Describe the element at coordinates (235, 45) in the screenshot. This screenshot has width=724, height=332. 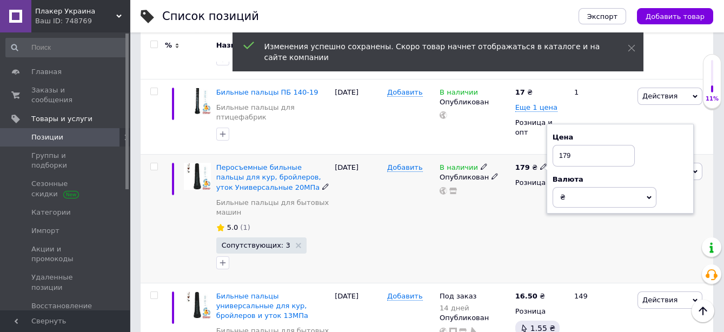
I see `span: Название` at that location.